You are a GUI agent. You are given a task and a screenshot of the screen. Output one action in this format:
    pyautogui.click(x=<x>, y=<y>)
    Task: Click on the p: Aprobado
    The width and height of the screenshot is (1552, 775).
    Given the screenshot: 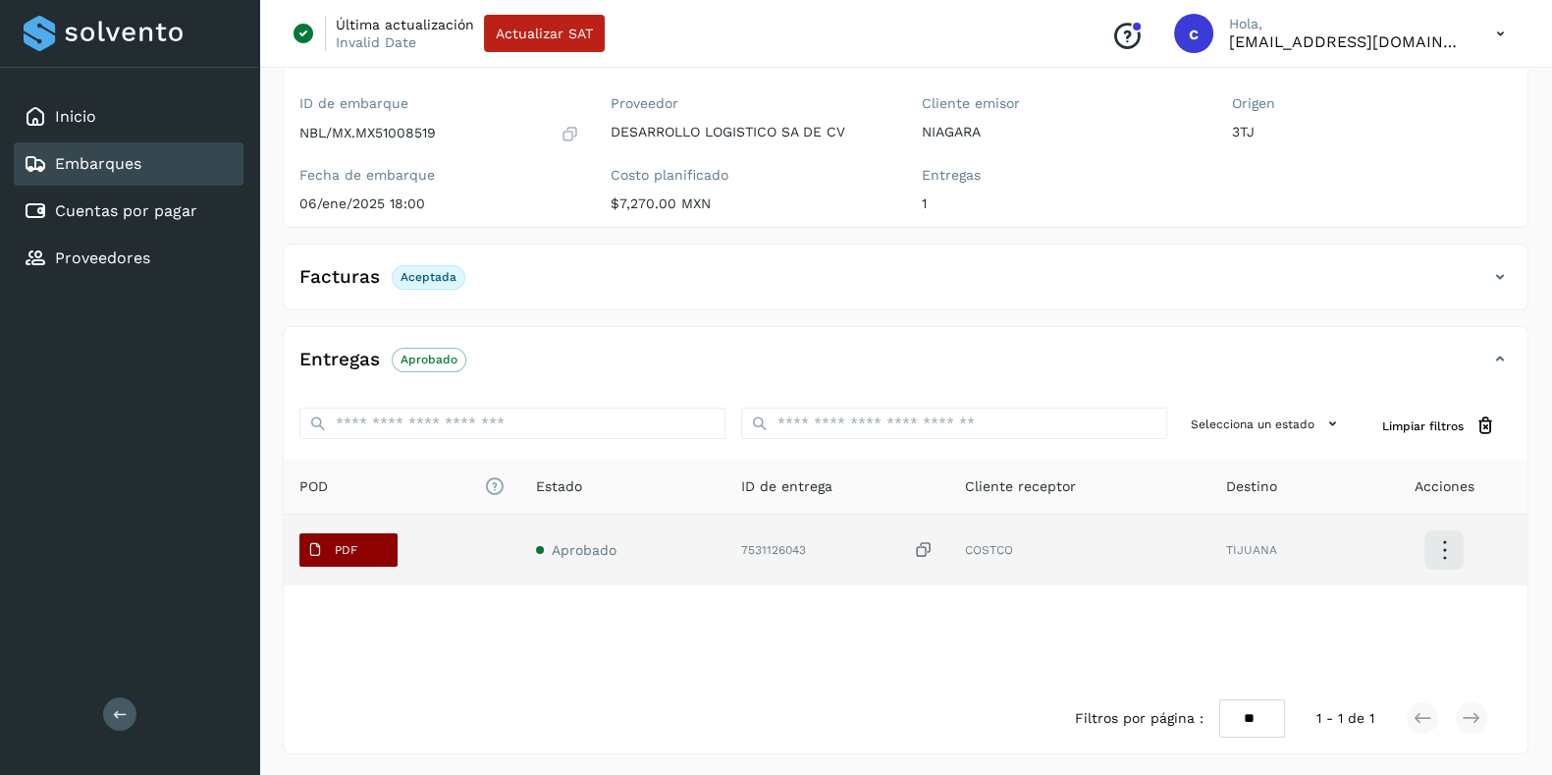 What is the action you would take?
    pyautogui.click(x=429, y=359)
    